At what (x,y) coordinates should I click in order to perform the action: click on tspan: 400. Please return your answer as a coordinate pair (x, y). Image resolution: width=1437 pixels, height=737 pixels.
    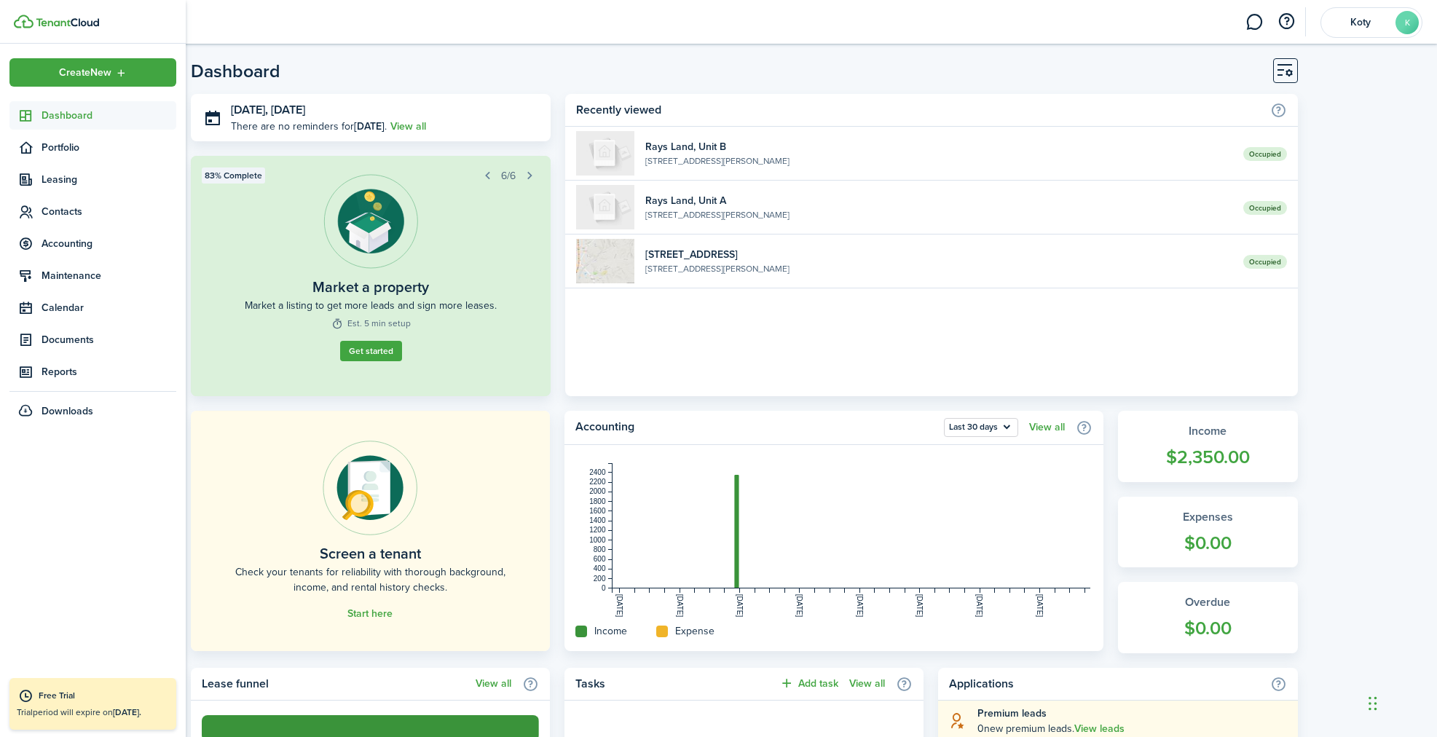
    Looking at the image, I should click on (600, 568).